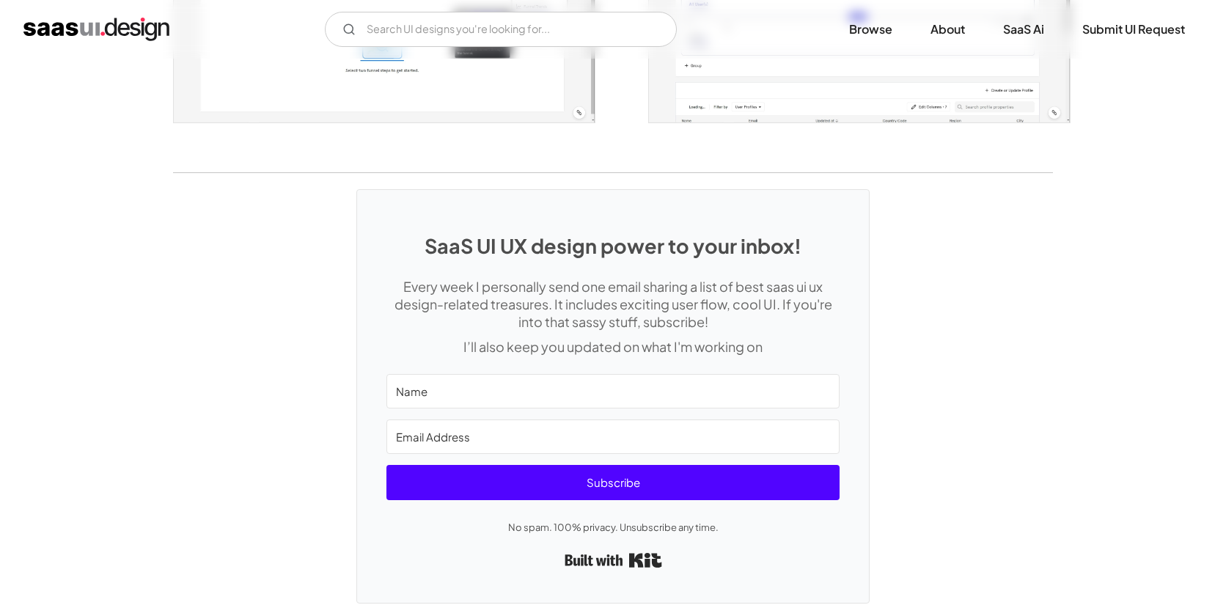 This screenshot has height=616, width=1226. Describe the element at coordinates (613, 304) in the screenshot. I see `p: Every week I personally send one email sharing a list of best saas ui ux design-related treasures...` at that location.